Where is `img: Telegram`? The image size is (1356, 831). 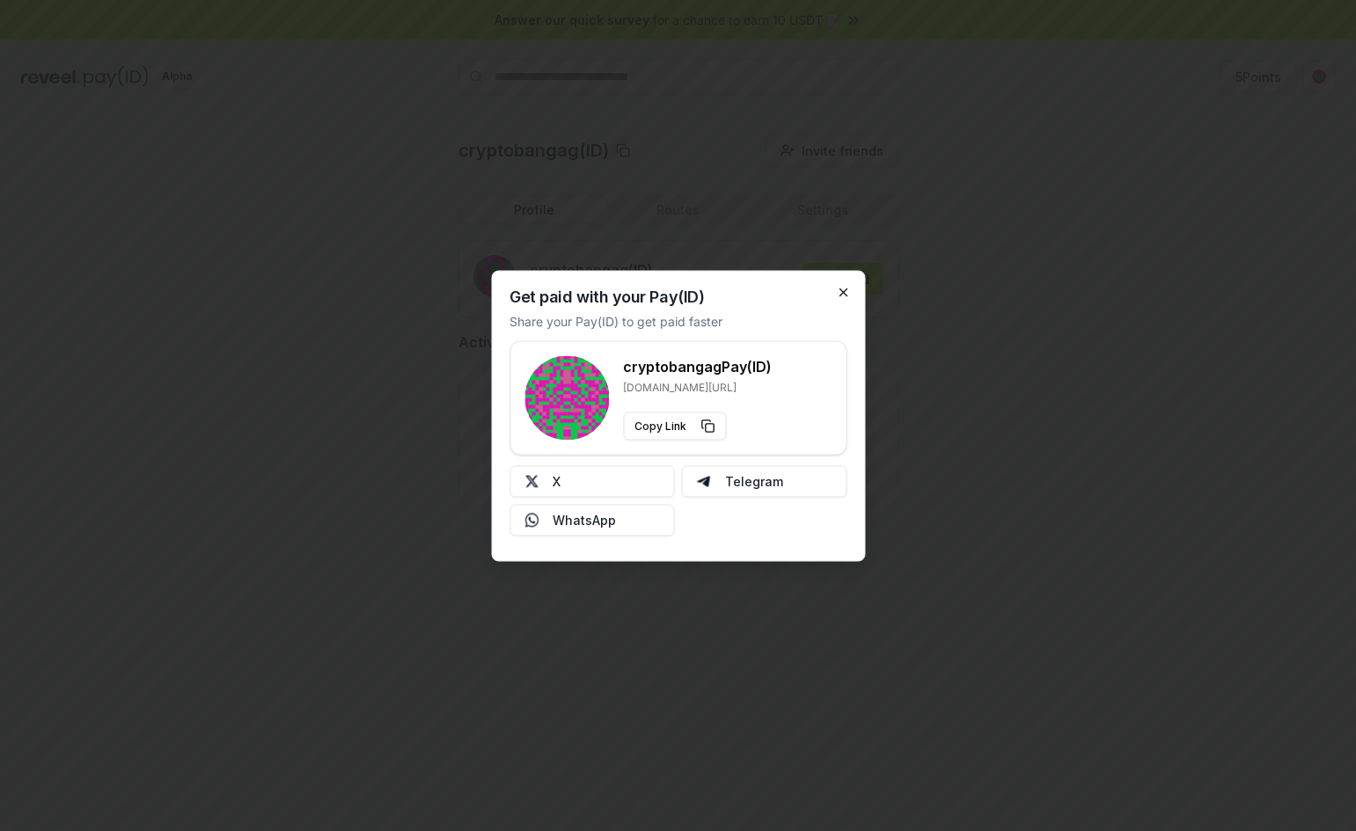
img: Telegram is located at coordinates (704, 481).